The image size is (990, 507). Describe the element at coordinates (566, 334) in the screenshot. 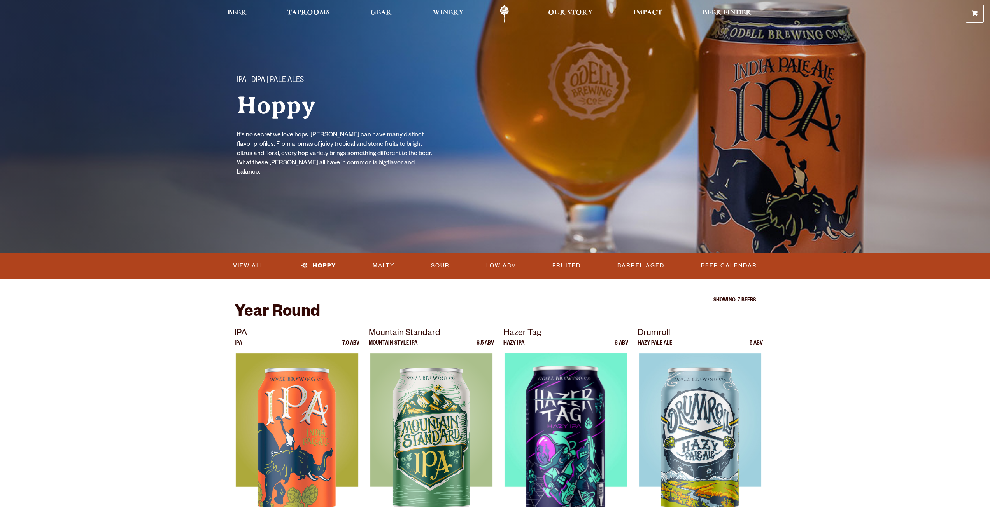

I see `p: Hazer Tag` at that location.